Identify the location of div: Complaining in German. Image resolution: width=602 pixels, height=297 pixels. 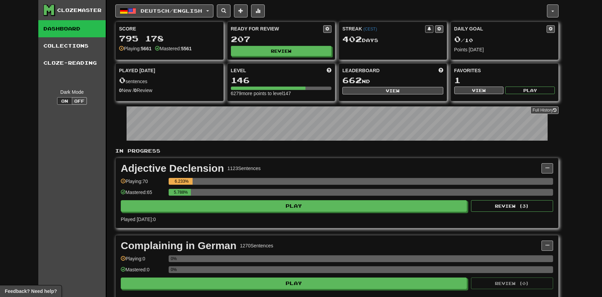
(179, 246).